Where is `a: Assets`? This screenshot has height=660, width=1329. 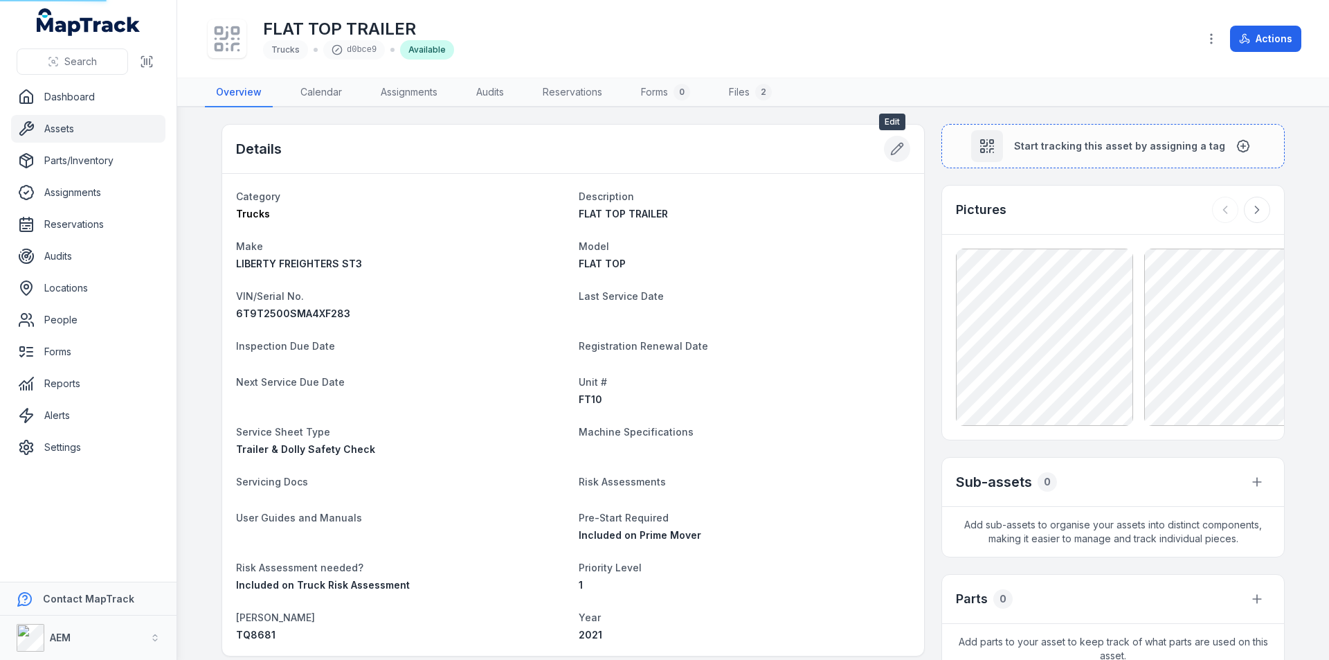 a: Assets is located at coordinates (88, 129).